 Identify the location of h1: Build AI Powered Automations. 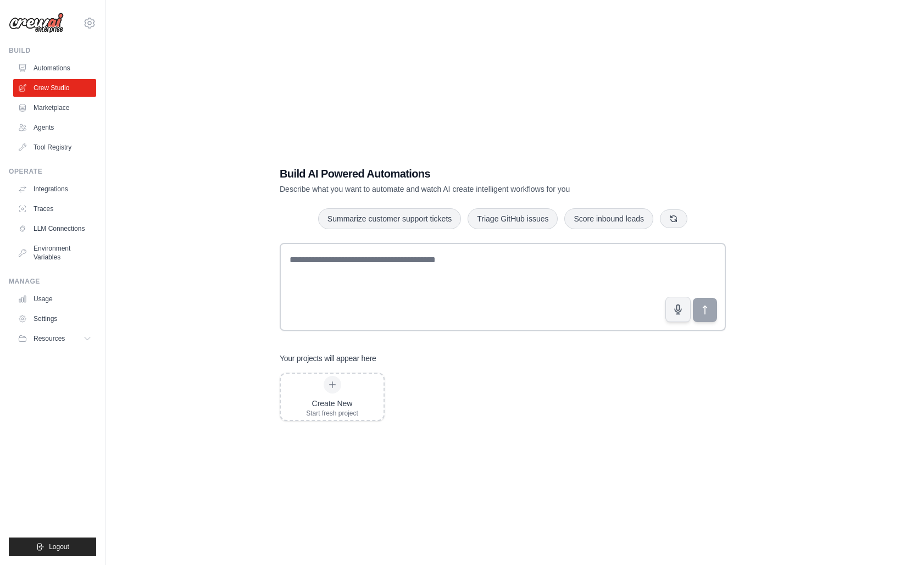
(464, 174).